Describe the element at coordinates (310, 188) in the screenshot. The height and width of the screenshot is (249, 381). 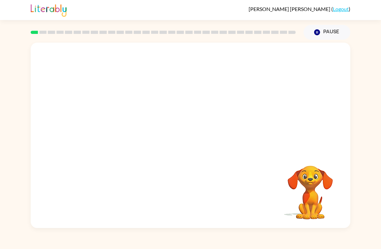
I see `video: Your browser must support playing .mp4 files to use Literably. Please try using another browser.` at that location.